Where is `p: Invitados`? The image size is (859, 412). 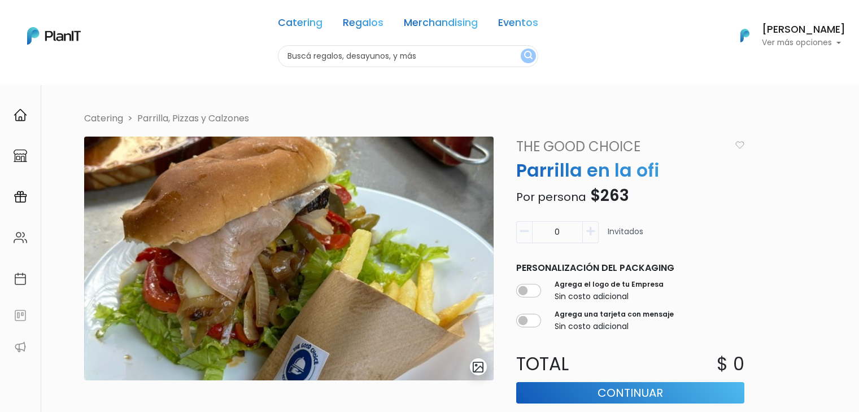
p: Invitados is located at coordinates (625, 237).